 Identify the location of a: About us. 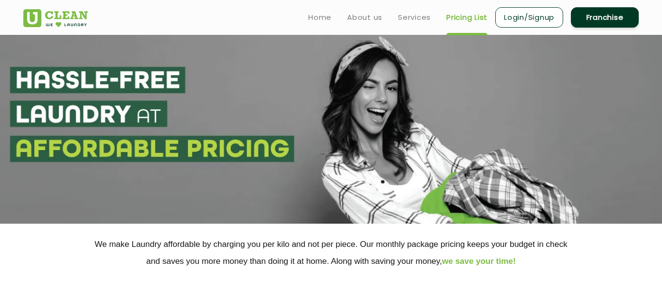
(364, 17).